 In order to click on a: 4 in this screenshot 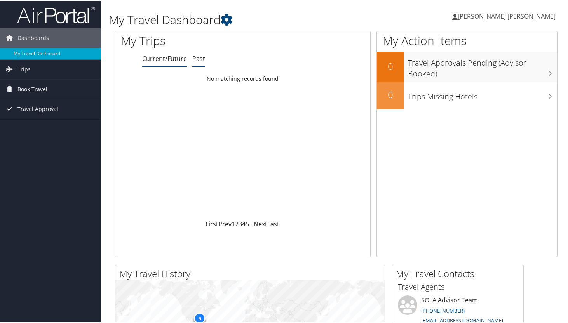, I will do `click(243, 223)`.